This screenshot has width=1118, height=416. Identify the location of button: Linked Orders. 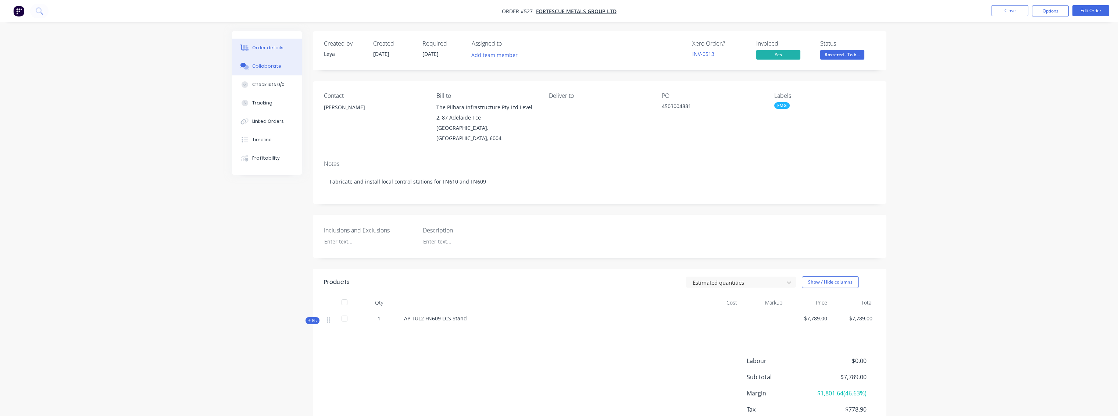
(267, 121).